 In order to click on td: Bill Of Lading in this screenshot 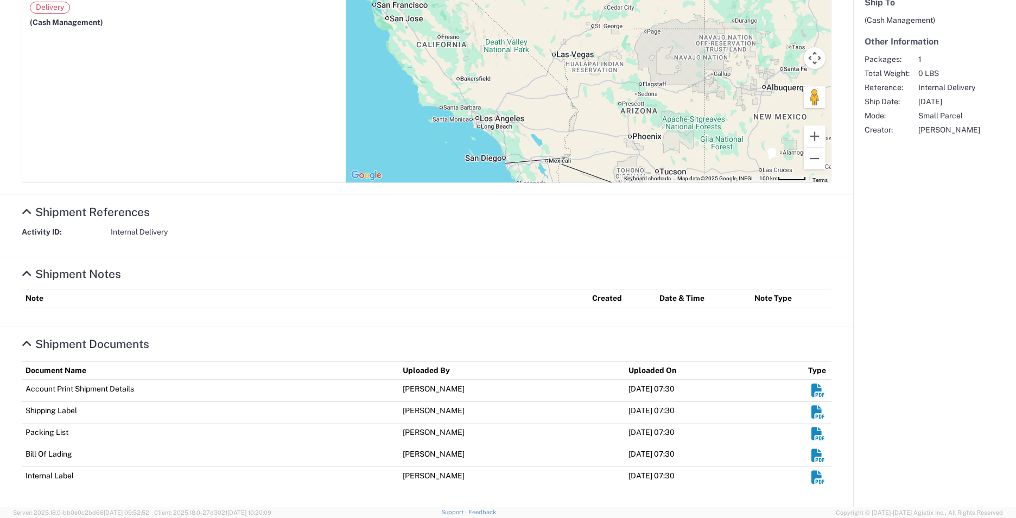, I will do `click(210, 456)`.